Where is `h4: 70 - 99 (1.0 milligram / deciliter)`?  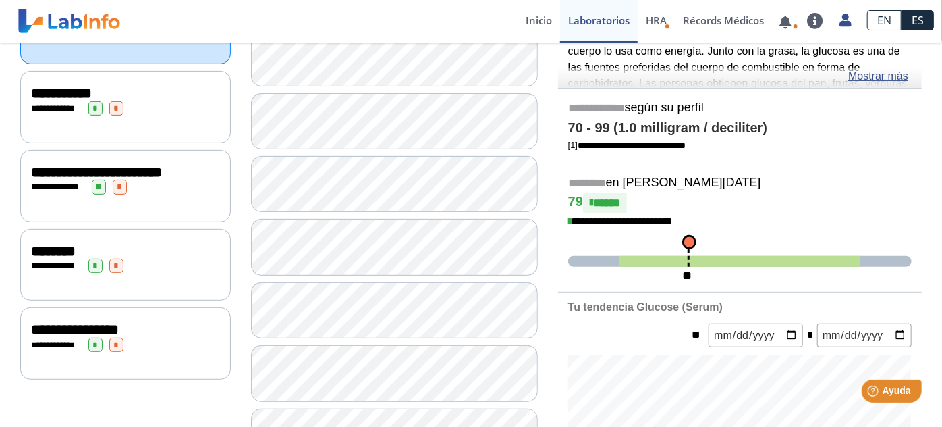
h4: 70 - 99 (1.0 milligram / deciliter) is located at coordinates (740, 128).